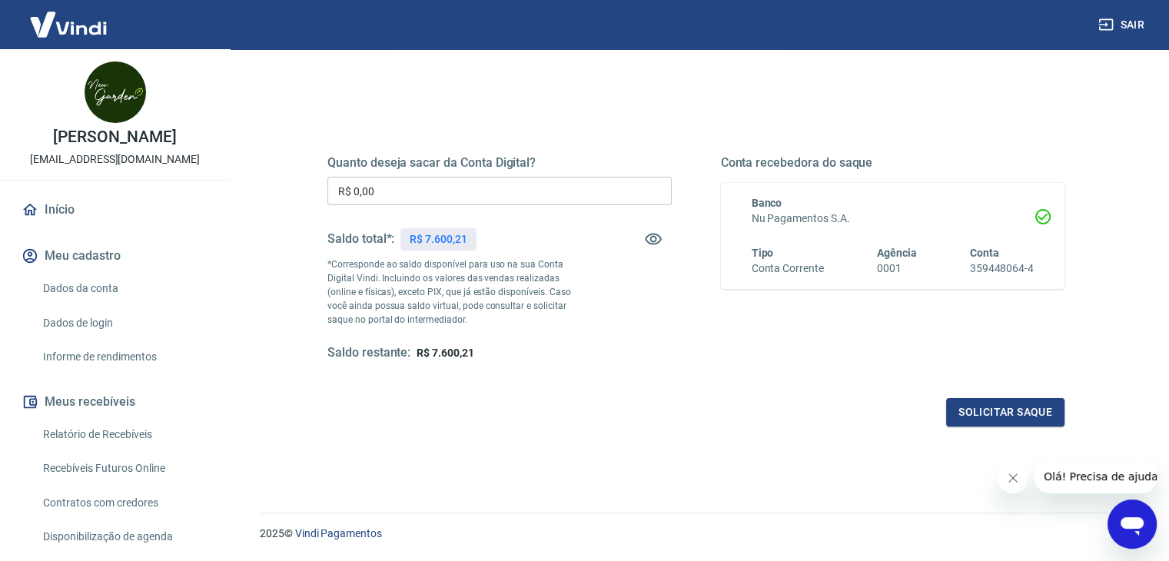 The height and width of the screenshot is (561, 1169). What do you see at coordinates (124, 434) in the screenshot?
I see `a: Relatório de Recebíveis` at bounding box center [124, 434].